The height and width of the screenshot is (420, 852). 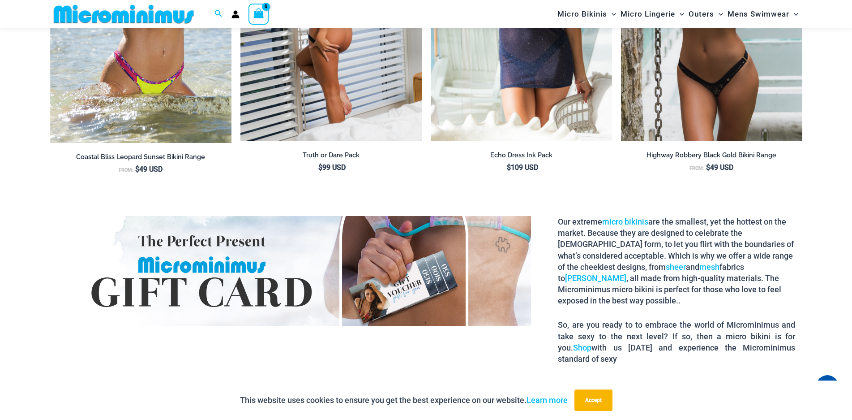 I want to click on a: mesh, so click(x=710, y=267).